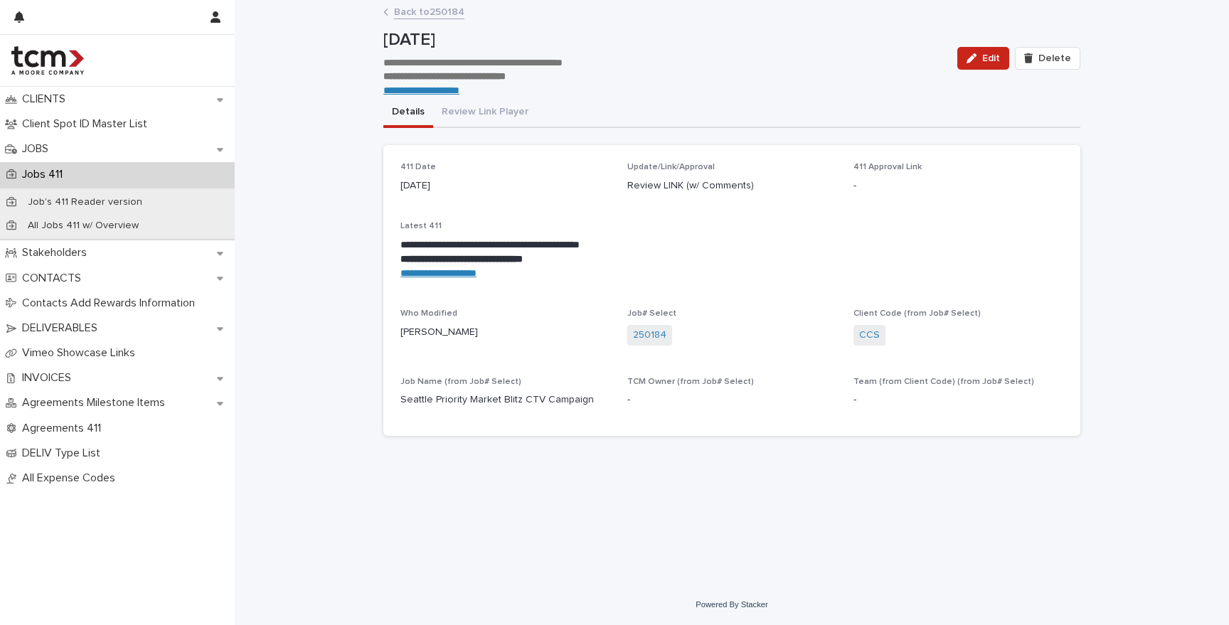 The image size is (1229, 625). What do you see at coordinates (888, 167) in the screenshot?
I see `span: 411 Approval Link` at bounding box center [888, 167].